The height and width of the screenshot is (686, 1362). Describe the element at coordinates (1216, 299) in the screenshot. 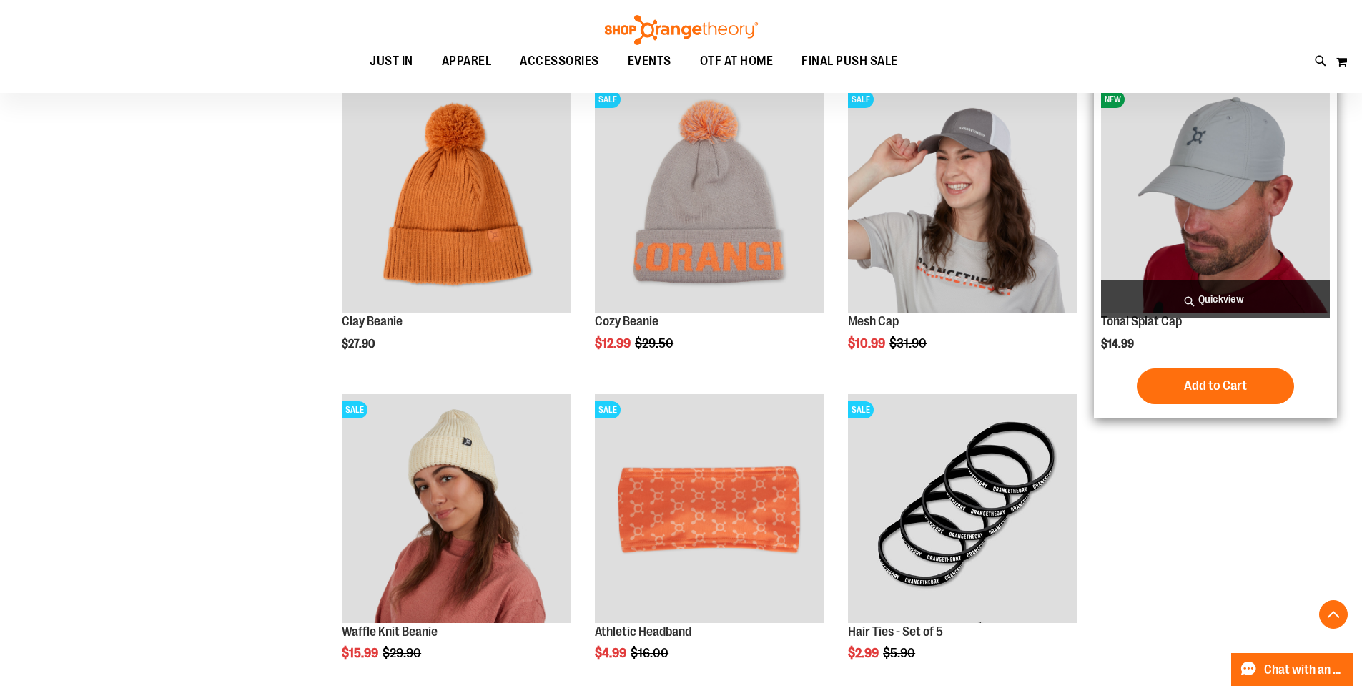

I see `a: Quickview` at that location.